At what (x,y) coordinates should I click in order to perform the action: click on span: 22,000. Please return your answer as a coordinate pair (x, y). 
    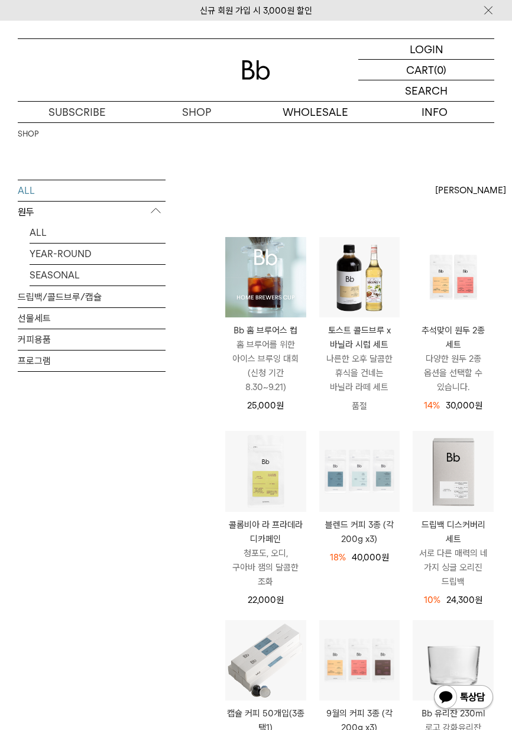
    Looking at the image, I should click on (265, 600).